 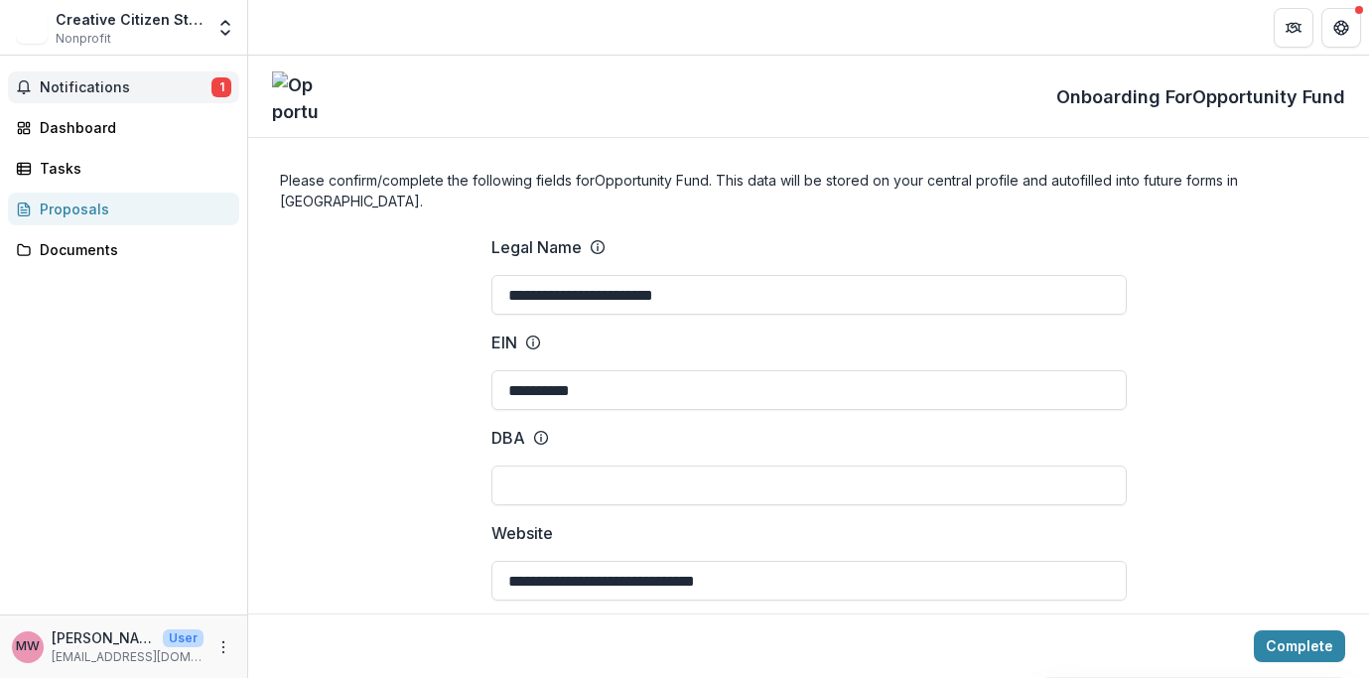 I want to click on h4: Please confirm/complete the following fields for Opportunity Fund . This data will be stored on y..., so click(x=808, y=191).